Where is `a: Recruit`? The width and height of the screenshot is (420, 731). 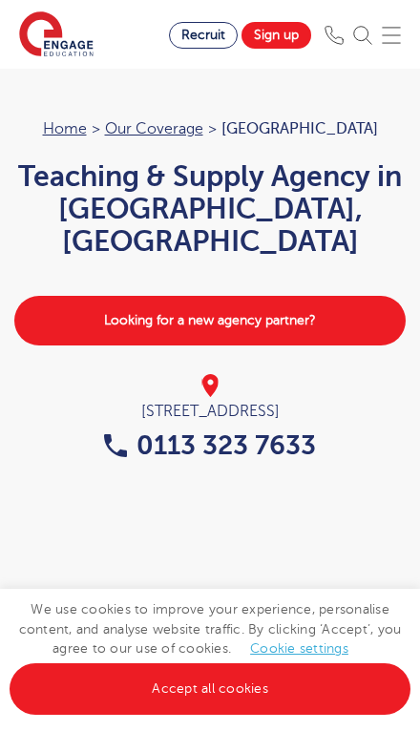
a: Recruit is located at coordinates (203, 35).